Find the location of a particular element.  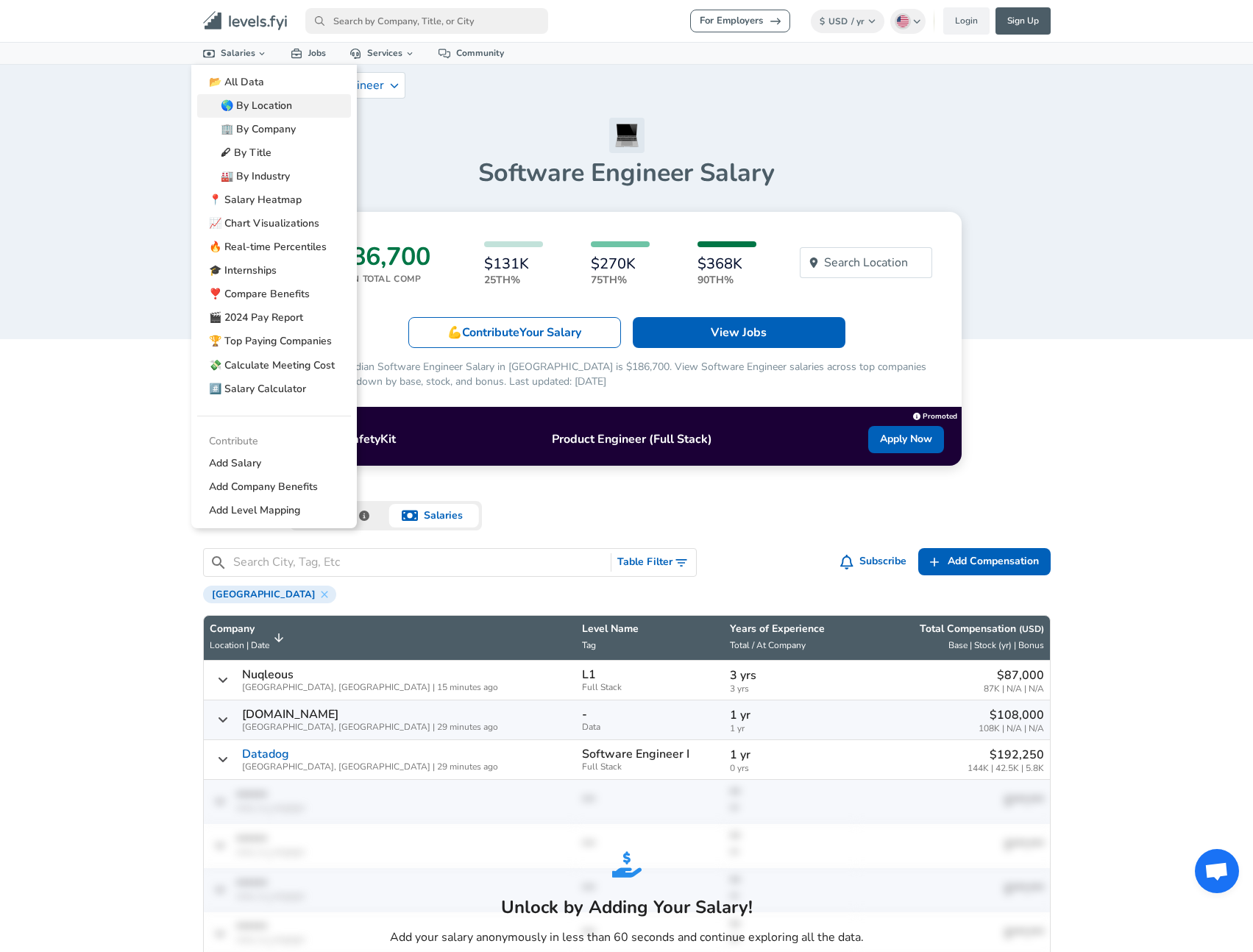

p: 25th% is located at coordinates (513, 280).